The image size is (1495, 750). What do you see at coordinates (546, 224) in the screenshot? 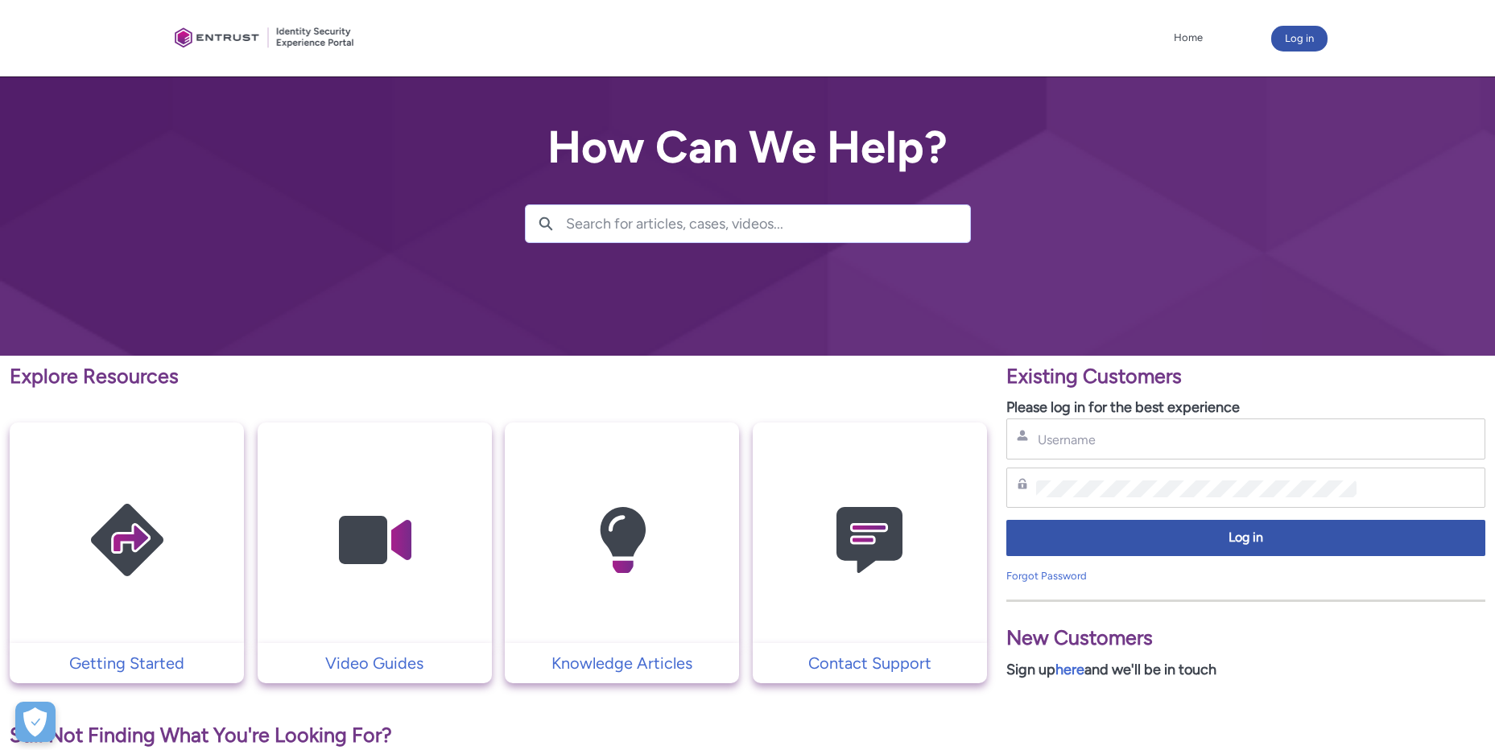
I see `button: Search` at bounding box center [546, 224].